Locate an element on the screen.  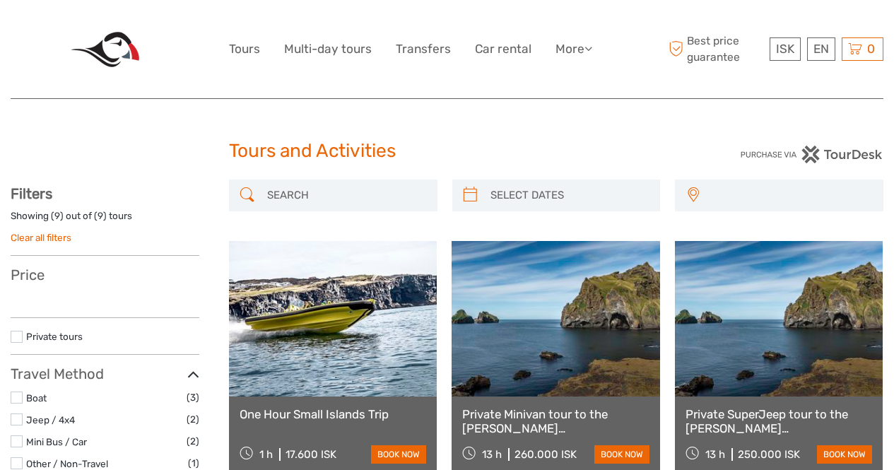
h3: Price is located at coordinates (105, 275).